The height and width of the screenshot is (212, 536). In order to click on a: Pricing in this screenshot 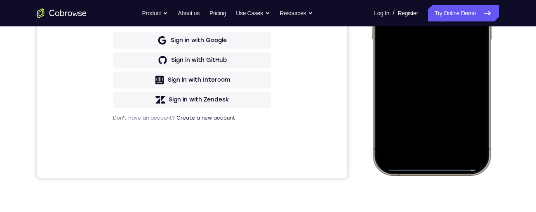, I will do `click(218, 13)`.